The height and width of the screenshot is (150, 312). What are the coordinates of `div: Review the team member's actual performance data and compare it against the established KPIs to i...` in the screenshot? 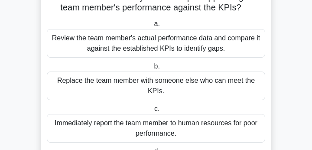 It's located at (156, 43).